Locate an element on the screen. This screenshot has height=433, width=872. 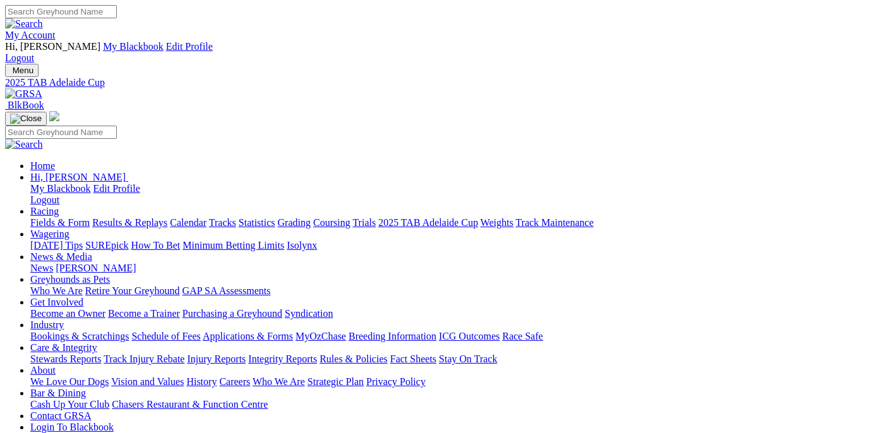
a: Cash Up Your Club is located at coordinates (69, 404).